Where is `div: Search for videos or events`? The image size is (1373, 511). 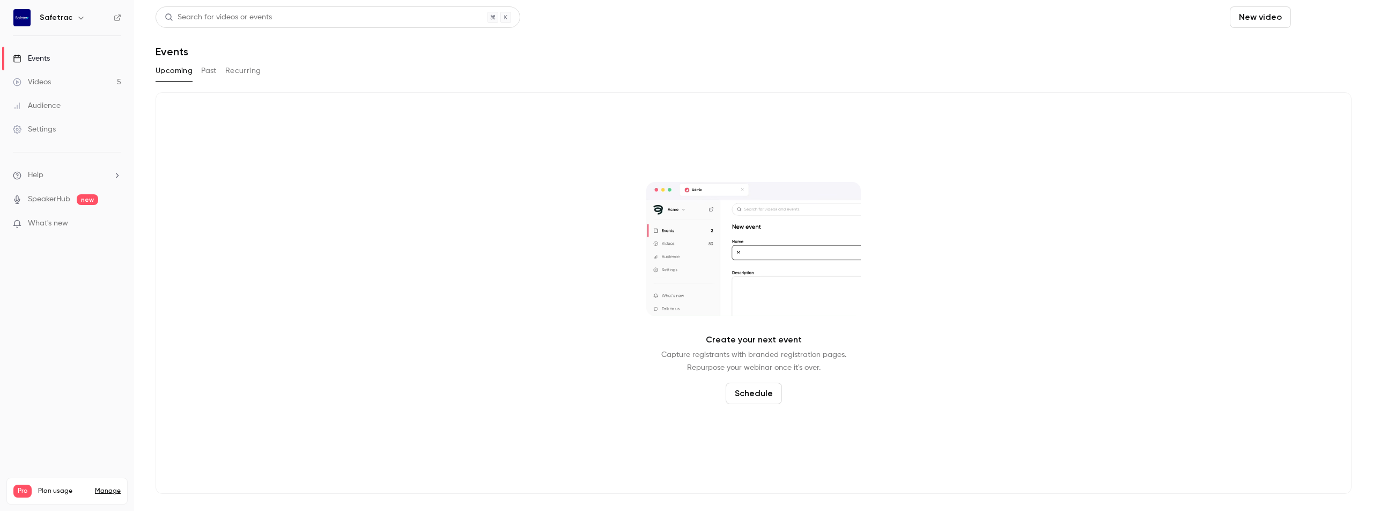
div: Search for videos or events is located at coordinates (218, 17).